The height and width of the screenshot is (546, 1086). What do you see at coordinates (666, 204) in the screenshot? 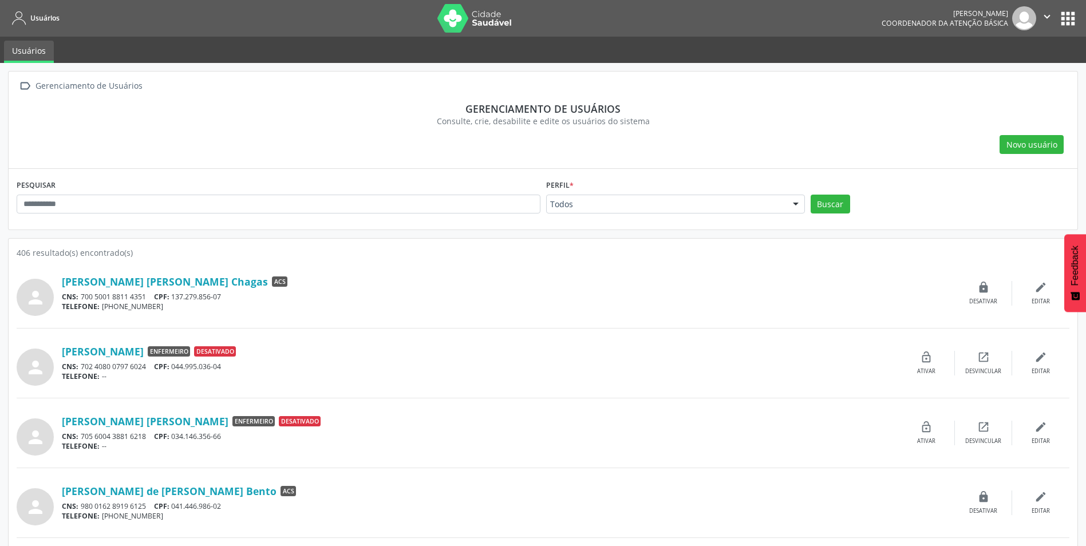
I see `span: Todos` at bounding box center [666, 204].